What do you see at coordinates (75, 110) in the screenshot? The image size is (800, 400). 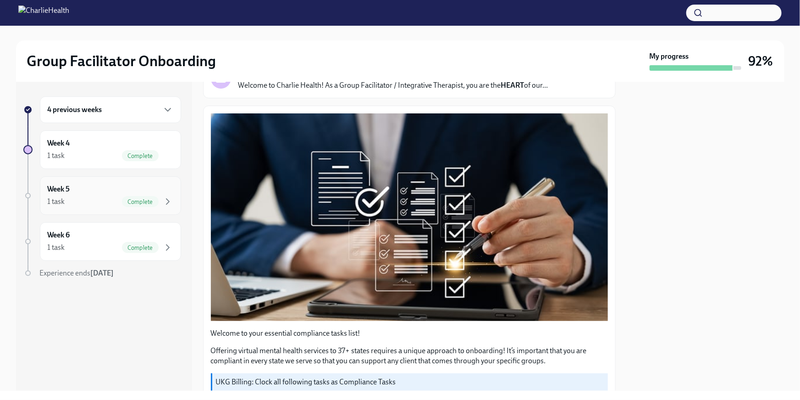 I see `h6: 4 previous weeks` at bounding box center [75, 110].